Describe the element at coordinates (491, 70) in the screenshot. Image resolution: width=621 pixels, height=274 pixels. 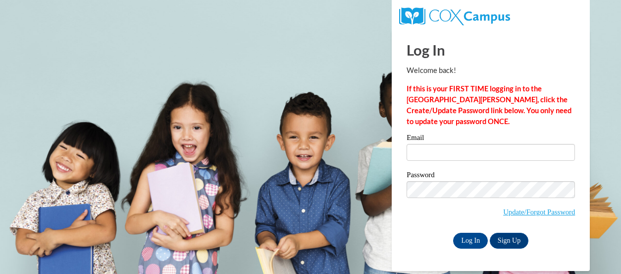
I see `p: Welcome back!` at that location.